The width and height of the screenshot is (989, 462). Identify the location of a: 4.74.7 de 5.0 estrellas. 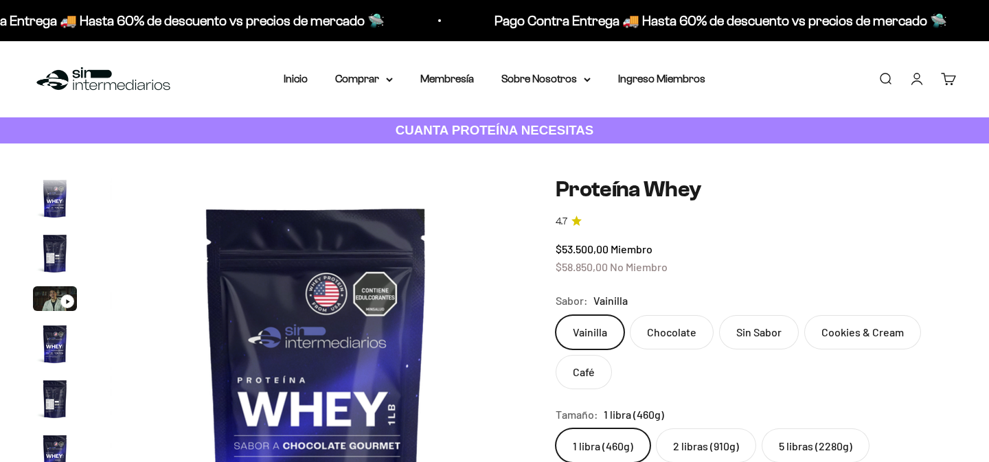
(756, 222).